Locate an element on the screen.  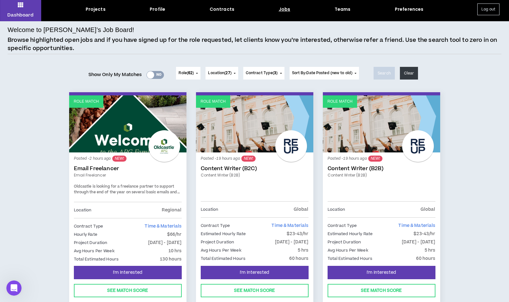
span: Contract Type ( ) is located at coordinates (262, 73).